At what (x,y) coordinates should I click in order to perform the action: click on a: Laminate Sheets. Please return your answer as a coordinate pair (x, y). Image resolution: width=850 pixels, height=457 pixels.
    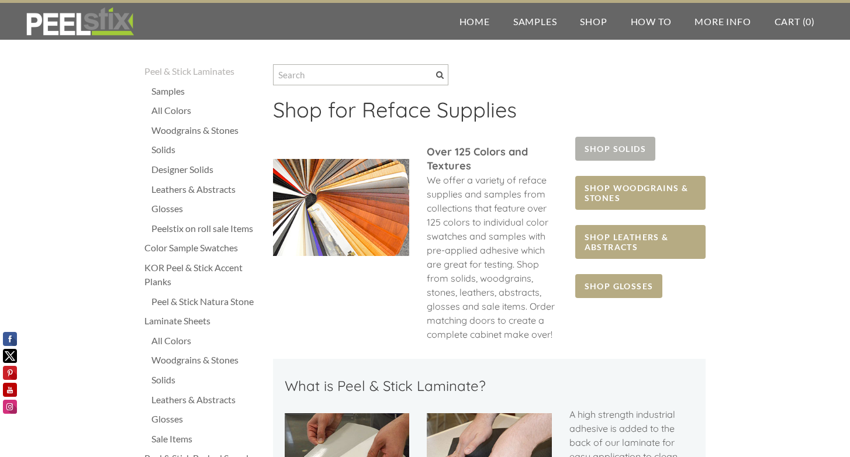
    Looking at the image, I should click on (203, 321).